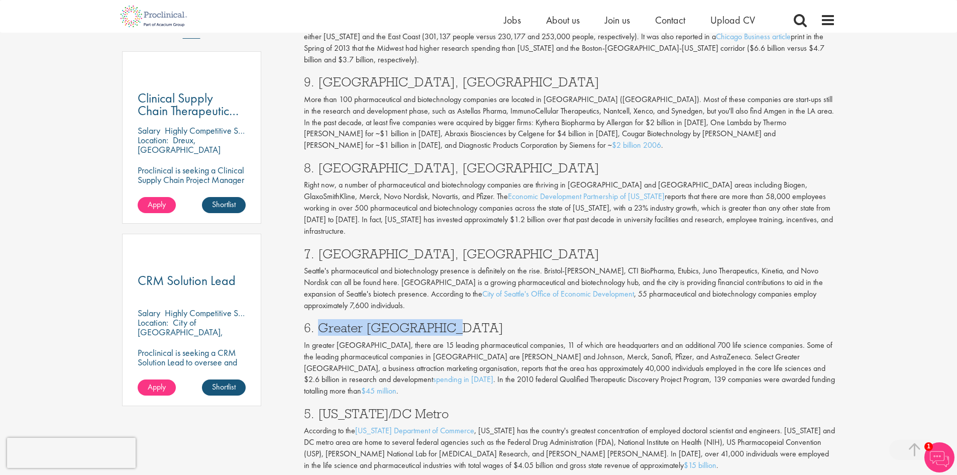 This screenshot has height=475, width=957. What do you see at coordinates (618, 20) in the screenshot?
I see `a: Join us` at bounding box center [618, 20].